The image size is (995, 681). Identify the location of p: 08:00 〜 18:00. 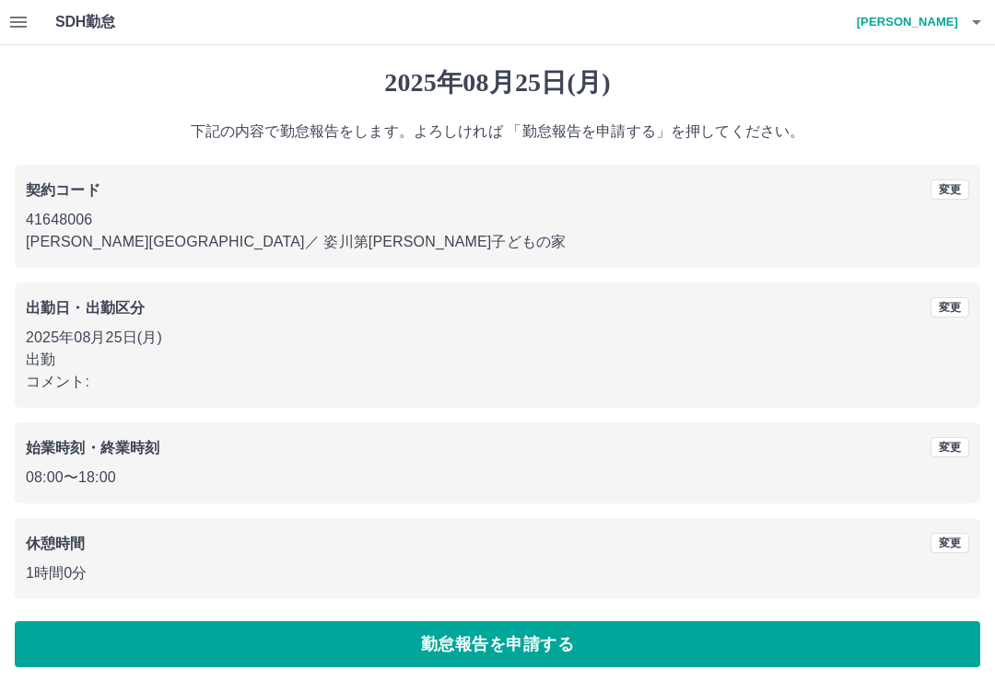
(497, 478).